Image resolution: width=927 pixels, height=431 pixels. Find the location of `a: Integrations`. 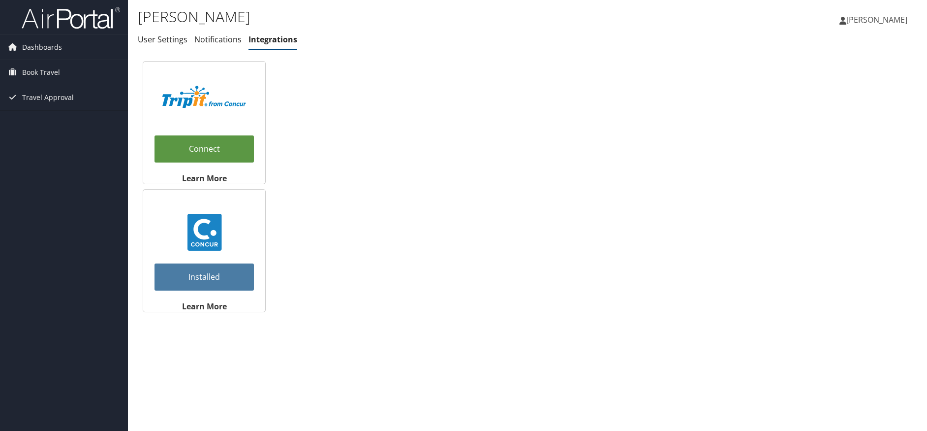

a: Integrations is located at coordinates (273, 39).